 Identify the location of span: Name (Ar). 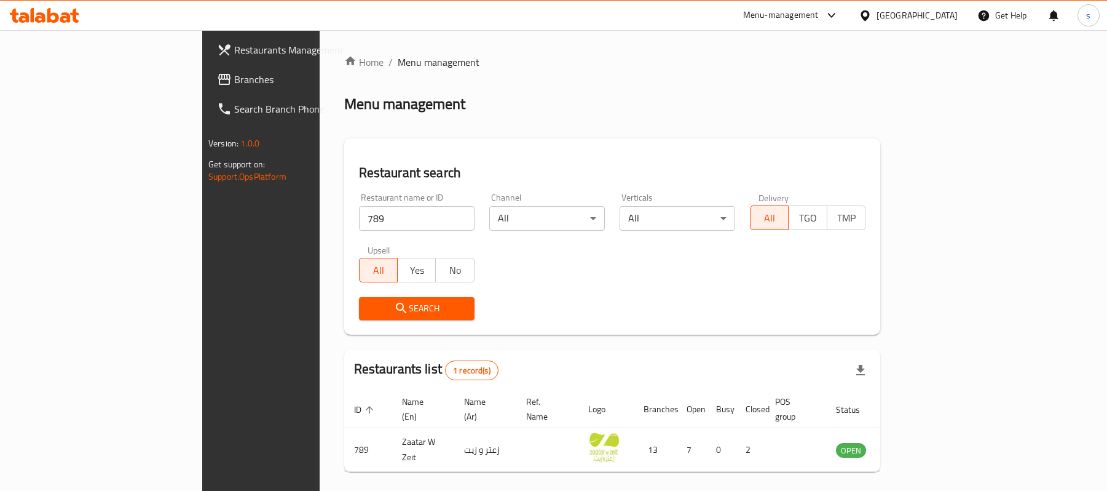
(483, 409).